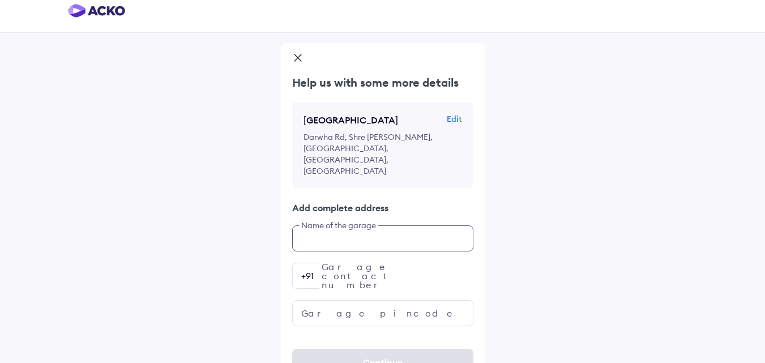  Describe the element at coordinates (383, 208) in the screenshot. I see `p: Add complete address` at that location.